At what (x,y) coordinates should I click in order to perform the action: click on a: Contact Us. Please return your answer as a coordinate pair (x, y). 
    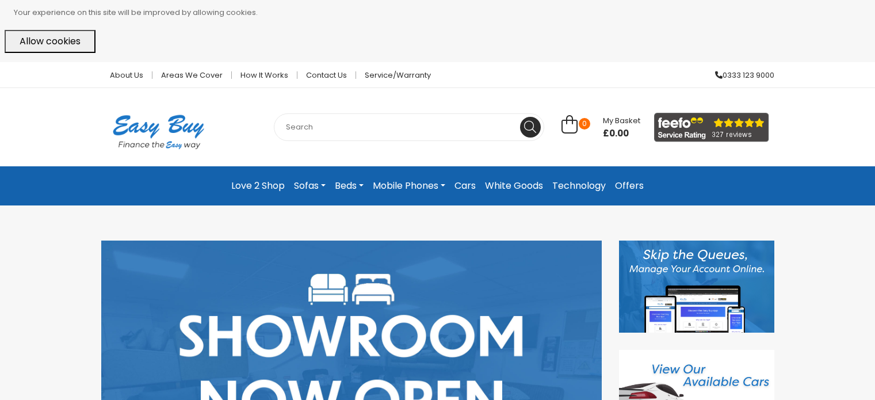
    Looking at the image, I should click on (327, 75).